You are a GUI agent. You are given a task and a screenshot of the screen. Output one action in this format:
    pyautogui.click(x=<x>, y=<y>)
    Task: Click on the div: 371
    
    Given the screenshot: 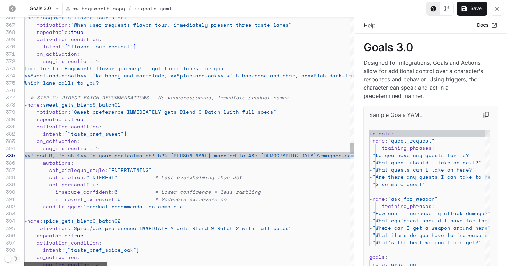 What is the action you would take?
    pyautogui.click(x=8, y=54)
    